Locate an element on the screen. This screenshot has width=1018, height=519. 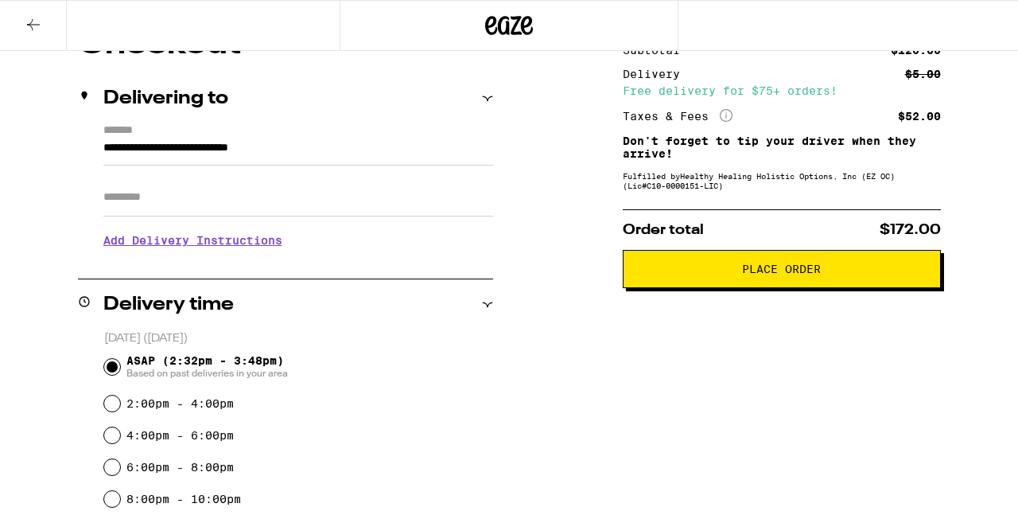
span: $172.00 is located at coordinates (910, 230).